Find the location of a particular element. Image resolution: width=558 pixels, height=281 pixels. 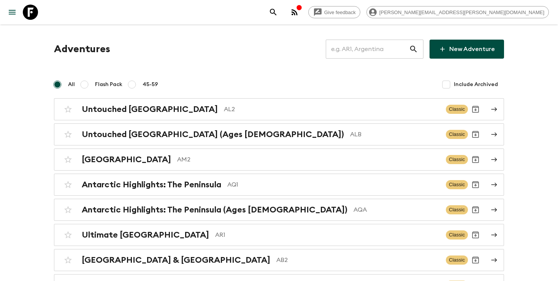

input: e.g. AR1, Argentina is located at coordinates (367, 49).